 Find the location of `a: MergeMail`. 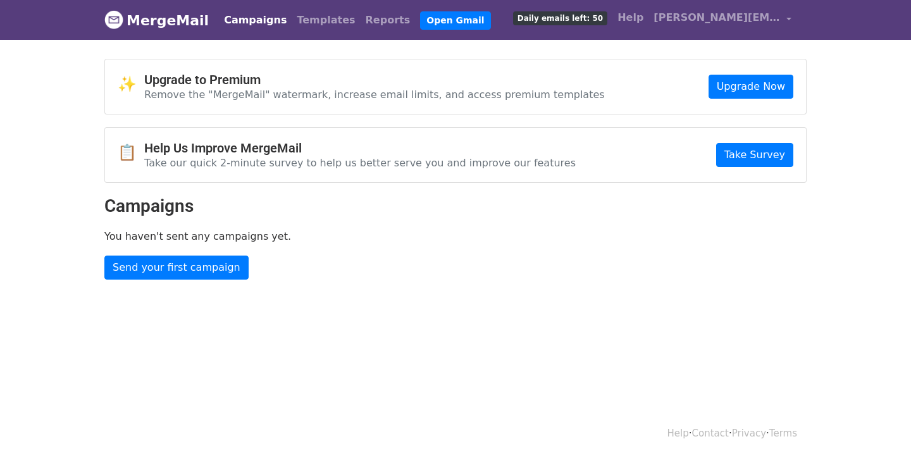

a: MergeMail is located at coordinates (156, 20).